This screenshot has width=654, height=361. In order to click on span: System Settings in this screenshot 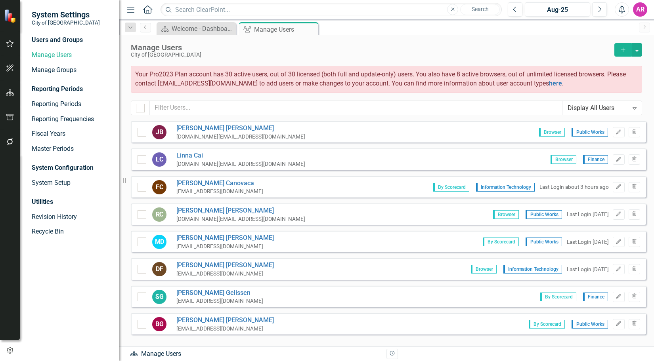, I will do `click(66, 15)`.